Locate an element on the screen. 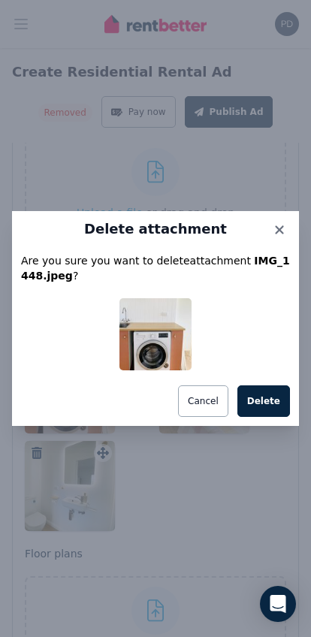  span: IMG_1448.jpeg is located at coordinates (156, 268).